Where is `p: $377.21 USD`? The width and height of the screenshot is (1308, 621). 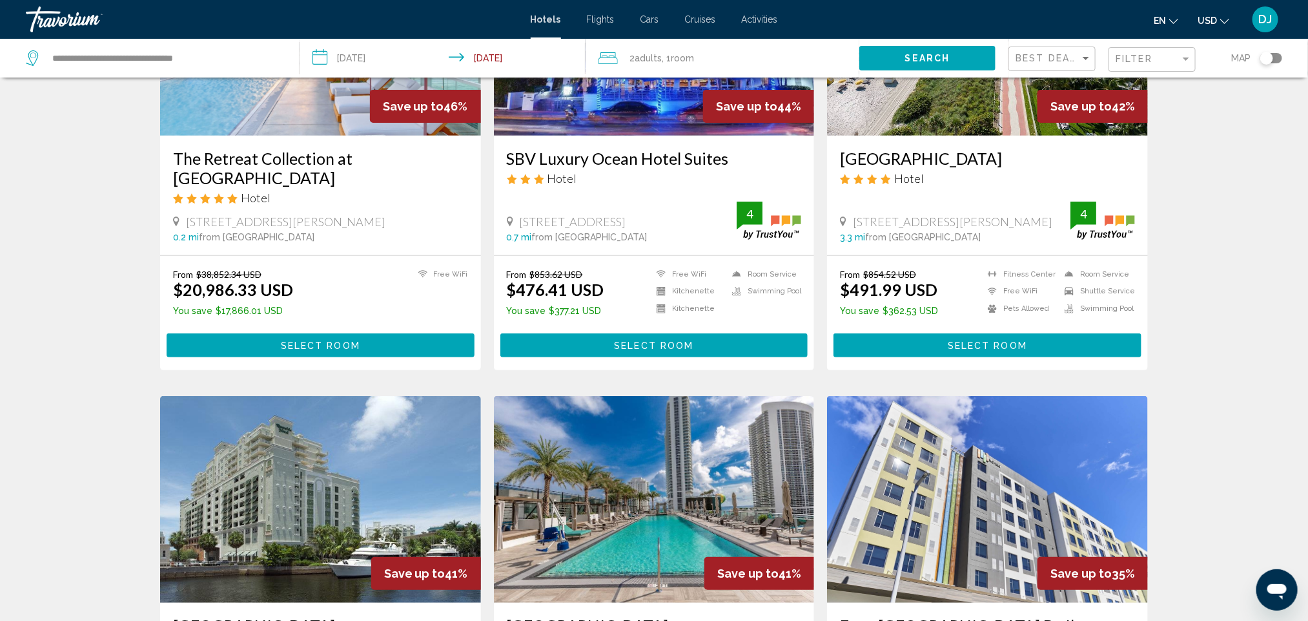 p: $377.21 USD is located at coordinates (555, 311).